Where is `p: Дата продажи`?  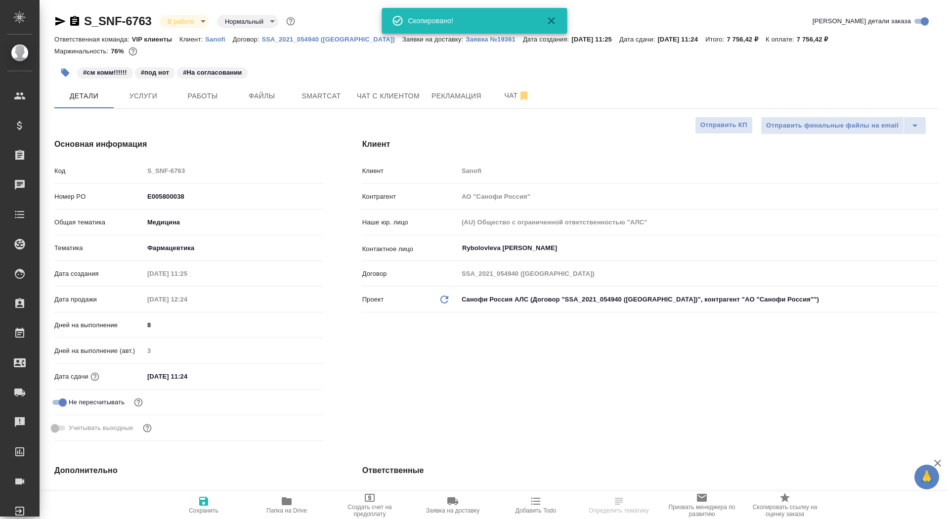
p: Дата продажи is located at coordinates (99, 300).